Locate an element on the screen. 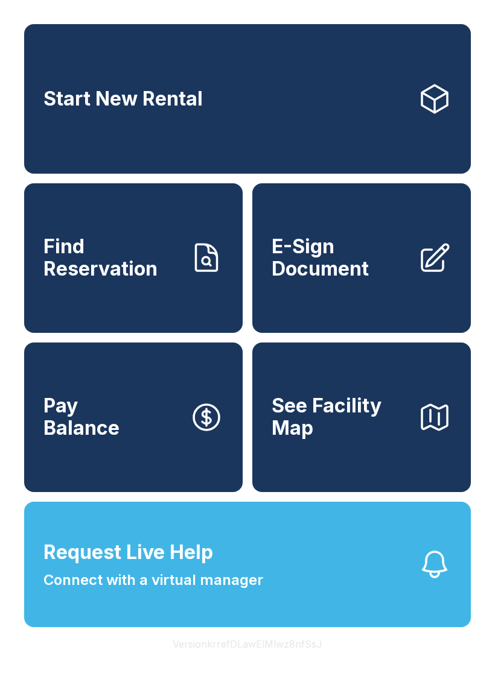 Image resolution: width=495 pixels, height=685 pixels. a: Find Reservation is located at coordinates (133, 258).